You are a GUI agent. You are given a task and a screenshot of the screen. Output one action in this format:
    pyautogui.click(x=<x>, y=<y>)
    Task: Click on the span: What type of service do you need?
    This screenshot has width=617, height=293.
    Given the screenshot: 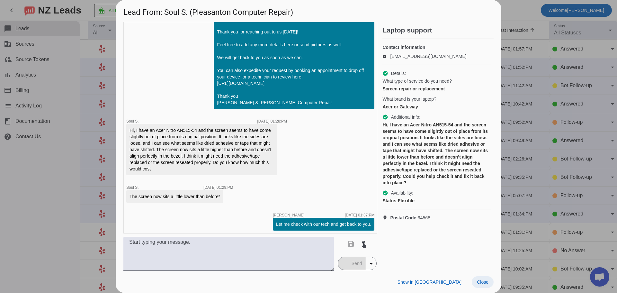 What is the action you would take?
    pyautogui.click(x=417, y=81)
    